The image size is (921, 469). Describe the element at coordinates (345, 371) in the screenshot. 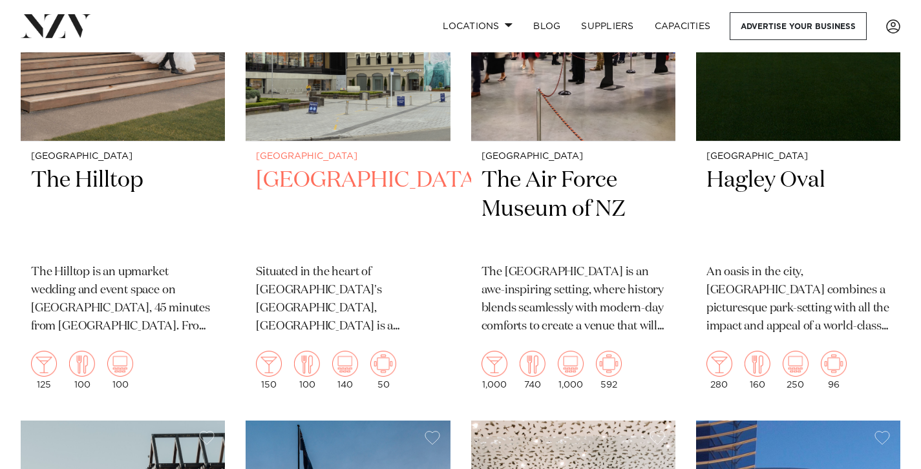

I see `div: 140` at that location.